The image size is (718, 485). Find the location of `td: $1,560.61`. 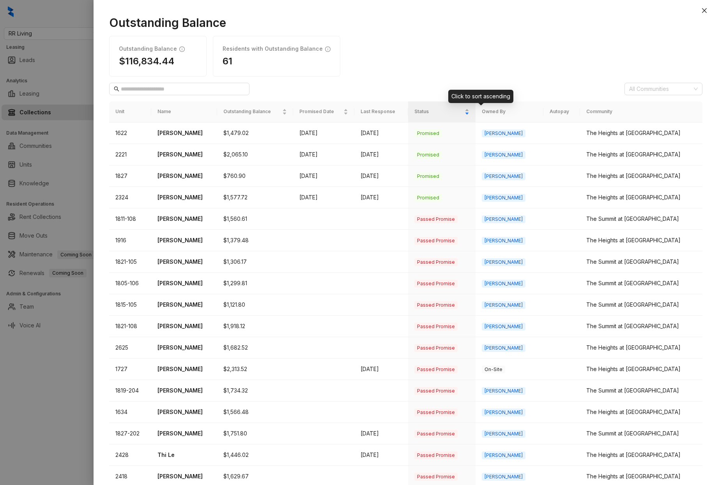

td: $1,560.61 is located at coordinates (255, 219).